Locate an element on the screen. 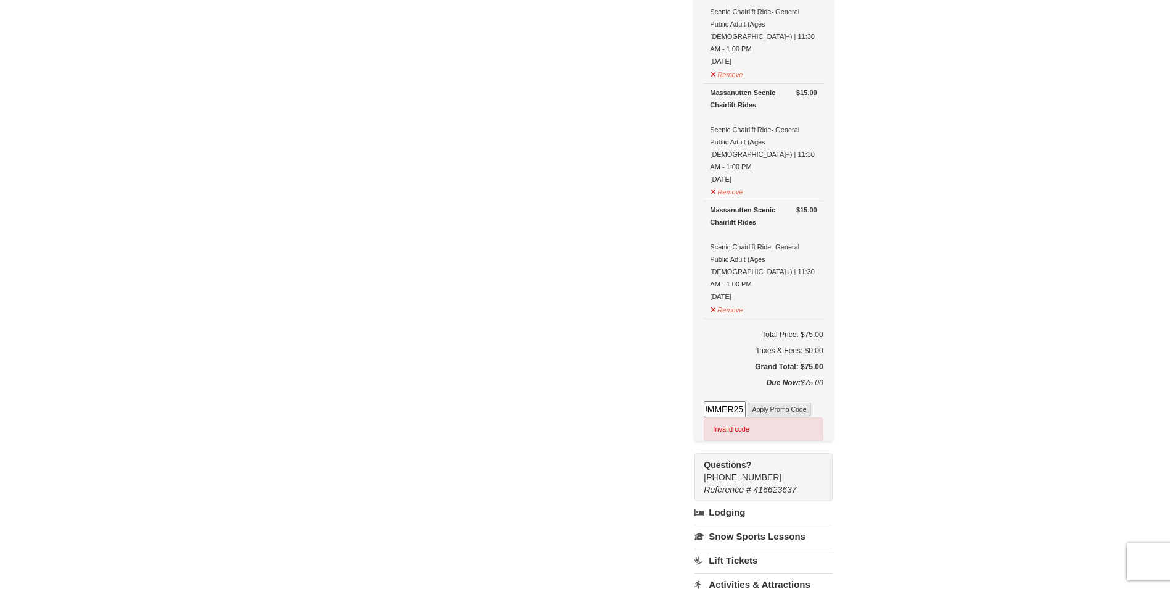  h5: Grand Total: $75.00 is located at coordinates (763, 366).